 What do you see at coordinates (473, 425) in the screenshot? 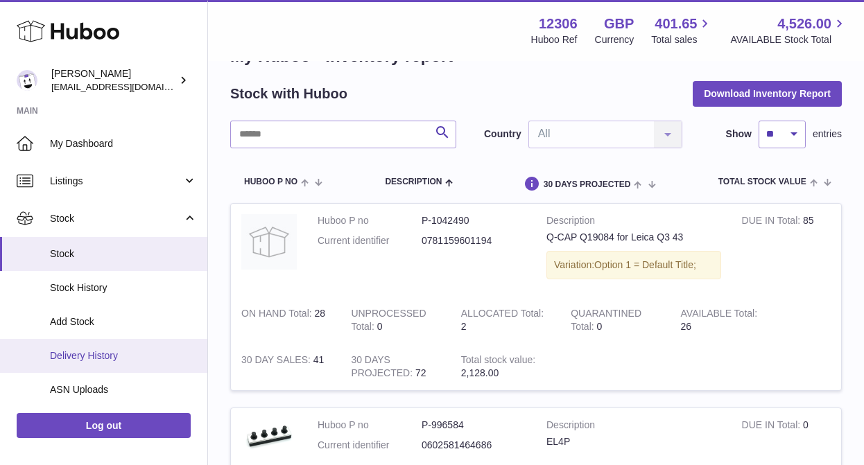
I see `dd: P-996584` at bounding box center [473, 425].